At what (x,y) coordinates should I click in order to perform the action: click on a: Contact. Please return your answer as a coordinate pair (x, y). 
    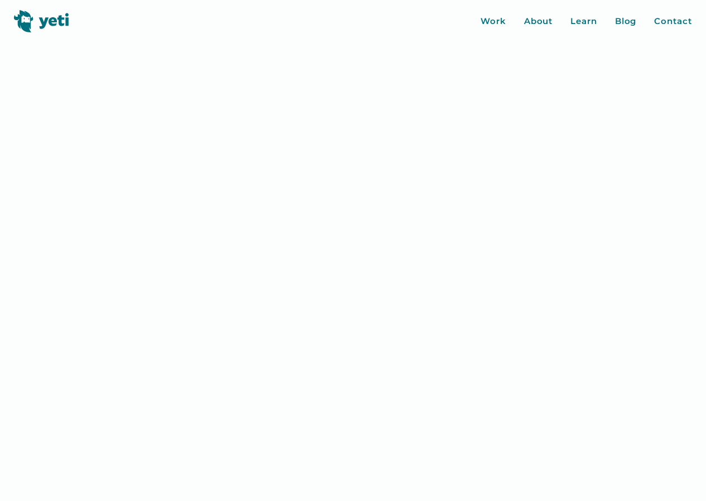
    Looking at the image, I should click on (672, 21).